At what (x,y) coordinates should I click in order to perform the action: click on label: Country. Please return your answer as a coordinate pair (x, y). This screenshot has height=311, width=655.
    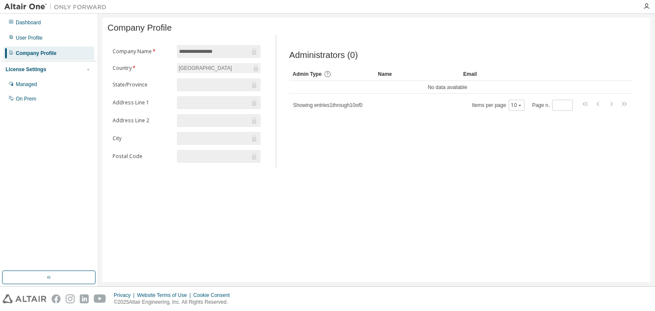
    Looking at the image, I should click on (142, 68).